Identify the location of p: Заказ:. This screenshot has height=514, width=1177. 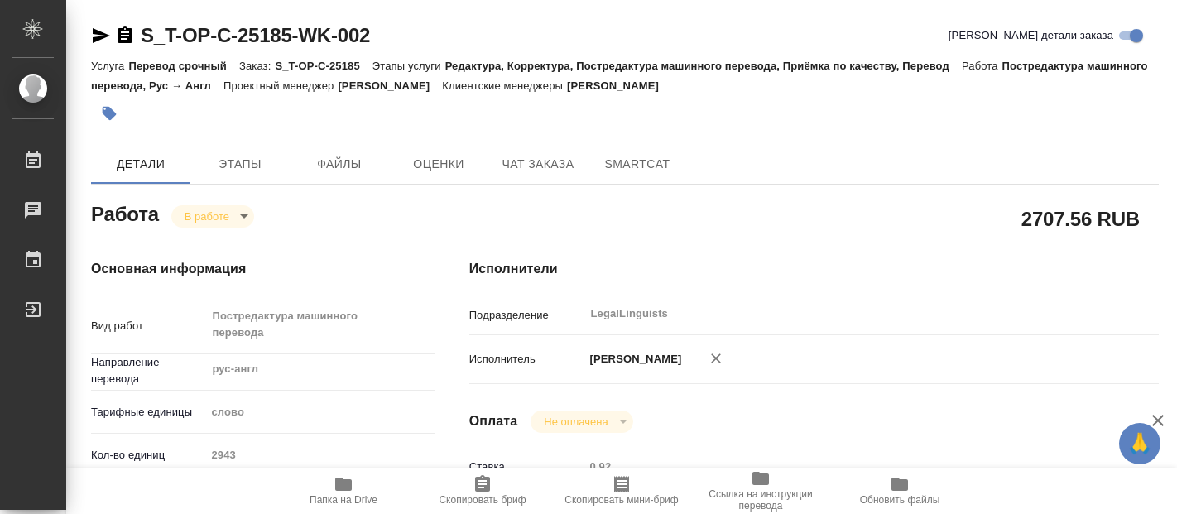
(257, 65).